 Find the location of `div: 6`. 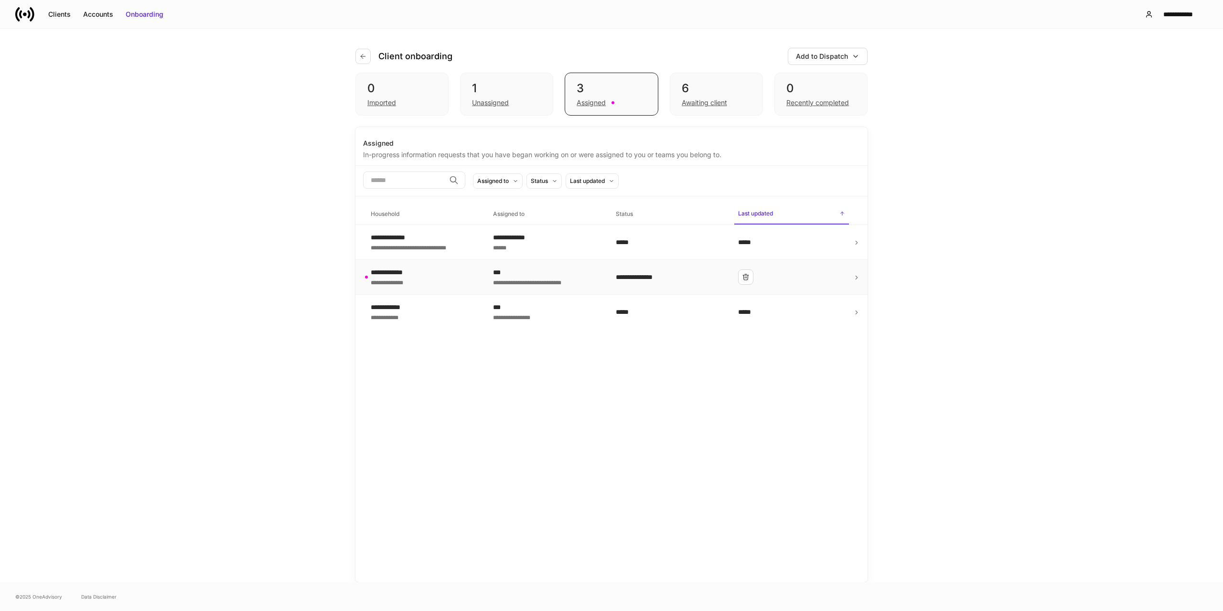

div: 6 is located at coordinates (716, 88).